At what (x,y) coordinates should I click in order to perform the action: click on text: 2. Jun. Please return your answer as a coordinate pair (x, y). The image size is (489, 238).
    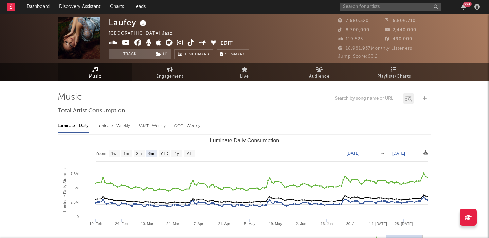
    Looking at the image, I should click on (301, 224).